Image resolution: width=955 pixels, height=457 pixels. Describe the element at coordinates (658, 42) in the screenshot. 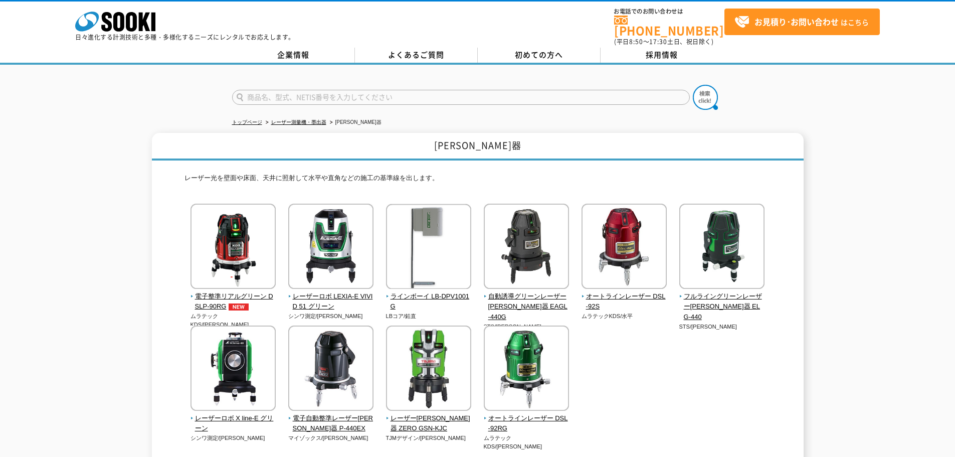

I see `span: 17:30` at that location.